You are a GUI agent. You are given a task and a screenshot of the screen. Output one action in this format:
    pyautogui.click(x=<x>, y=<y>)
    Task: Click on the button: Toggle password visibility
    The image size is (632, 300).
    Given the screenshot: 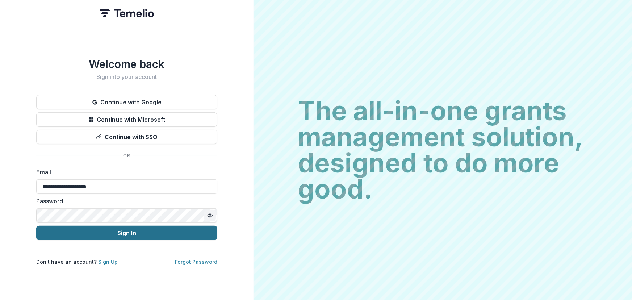 What is the action you would take?
    pyautogui.click(x=210, y=216)
    